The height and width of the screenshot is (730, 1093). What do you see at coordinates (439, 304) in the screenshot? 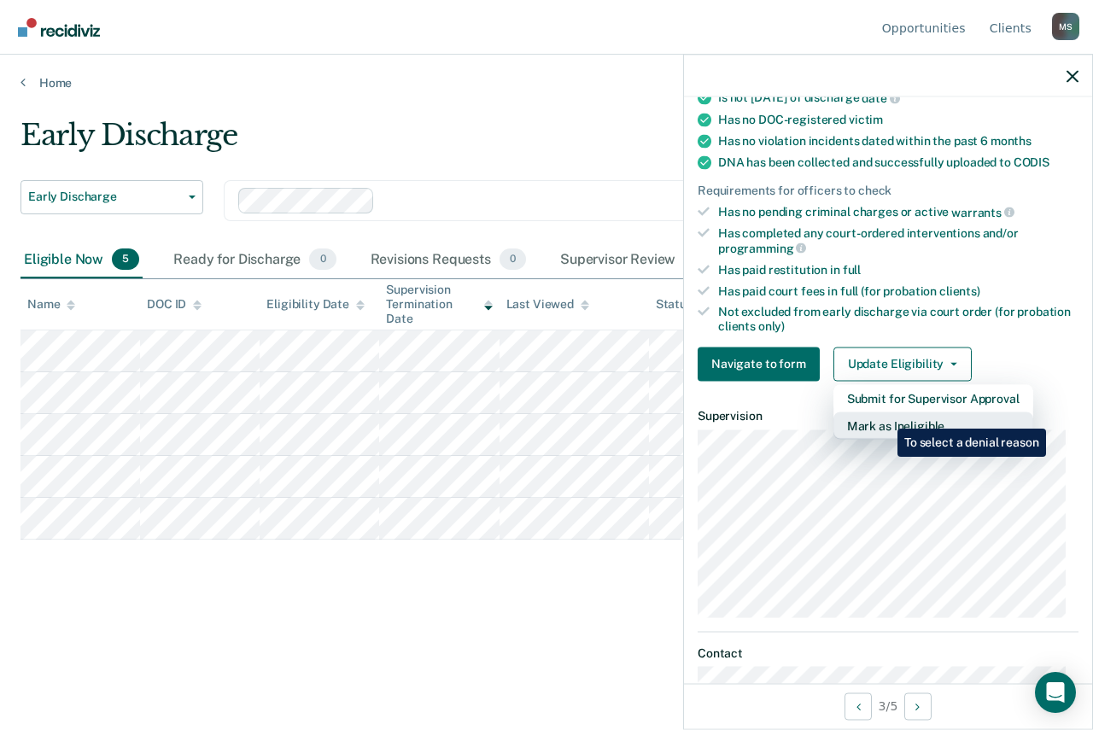
I see `div: Supervision Termination Date` at bounding box center [439, 304].